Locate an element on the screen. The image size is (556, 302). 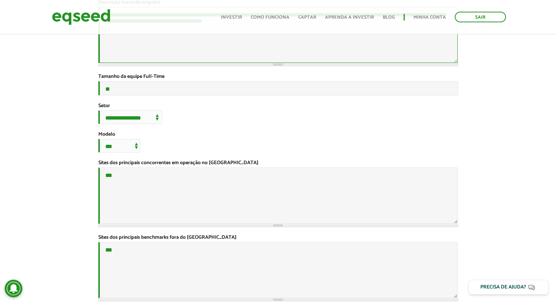
label: Tamanho da equipe Full-Time is located at coordinates (131, 77).